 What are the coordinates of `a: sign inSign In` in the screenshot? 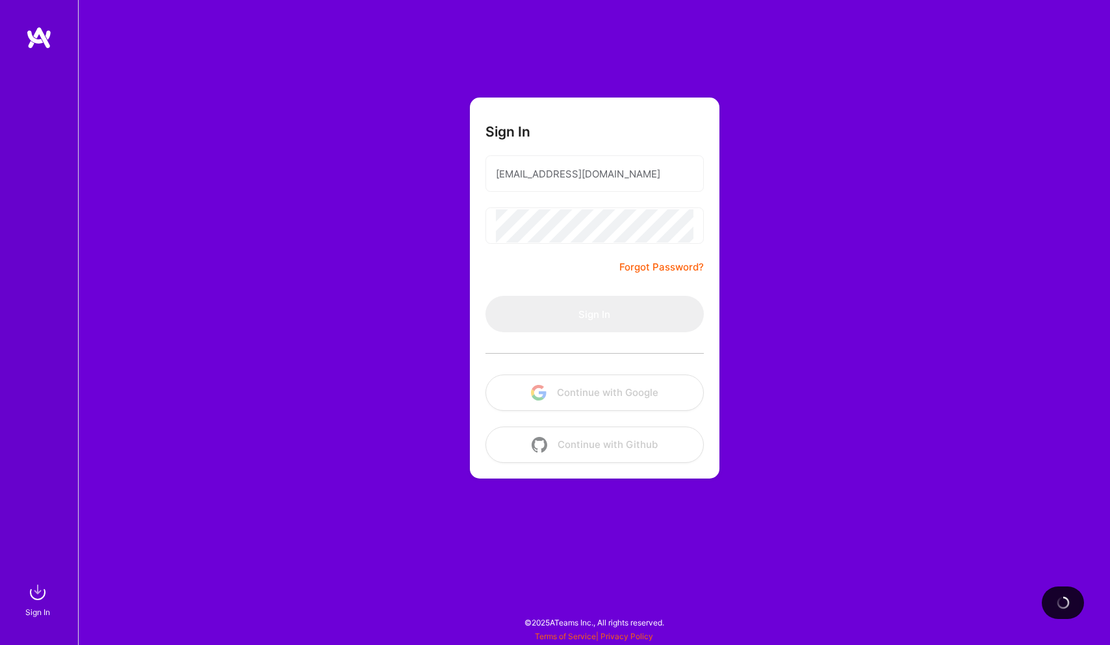 It's located at (39, 599).